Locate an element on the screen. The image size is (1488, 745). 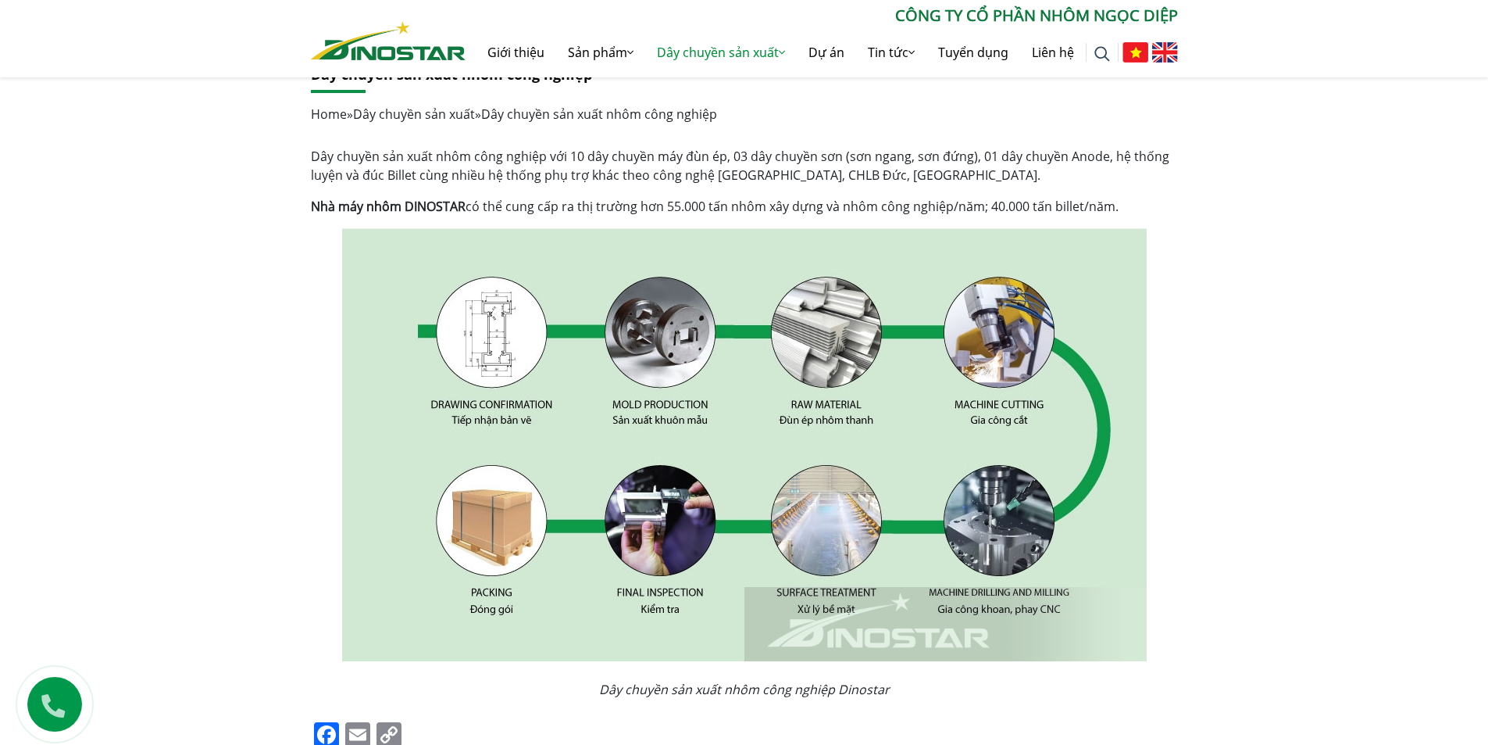
p: CÔNG TY CỔ PHẦN NHÔM NGỌC DIỆP is located at coordinates (822, 16).